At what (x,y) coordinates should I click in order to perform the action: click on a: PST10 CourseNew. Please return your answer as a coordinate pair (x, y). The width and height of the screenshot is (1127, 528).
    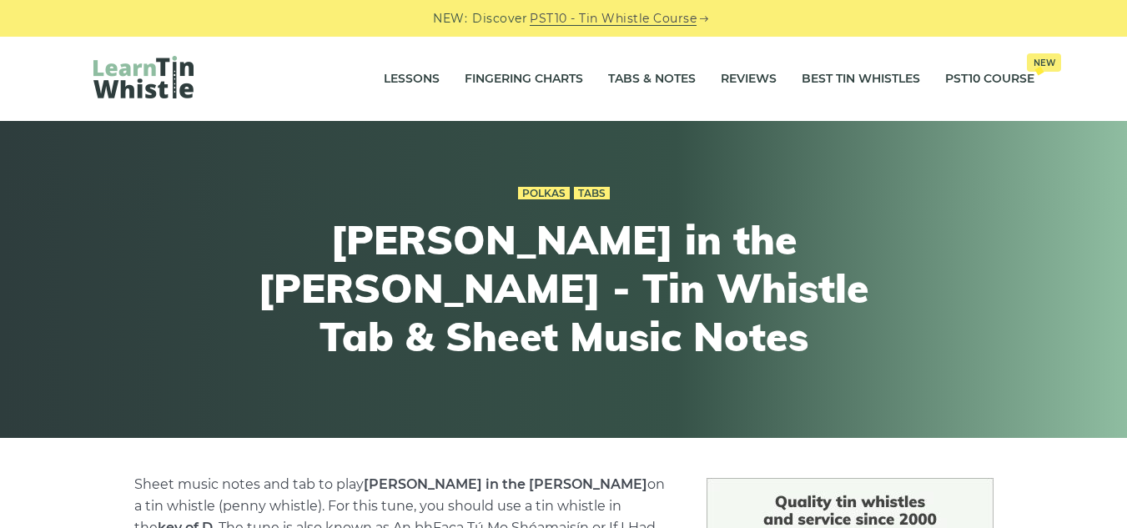
    Looking at the image, I should click on (989, 79).